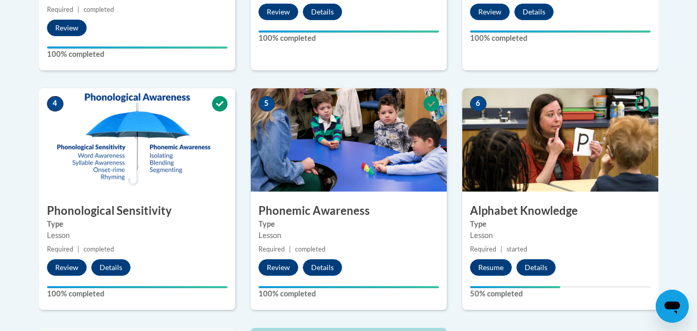 The height and width of the screenshot is (331, 697). I want to click on span: 5, so click(267, 104).